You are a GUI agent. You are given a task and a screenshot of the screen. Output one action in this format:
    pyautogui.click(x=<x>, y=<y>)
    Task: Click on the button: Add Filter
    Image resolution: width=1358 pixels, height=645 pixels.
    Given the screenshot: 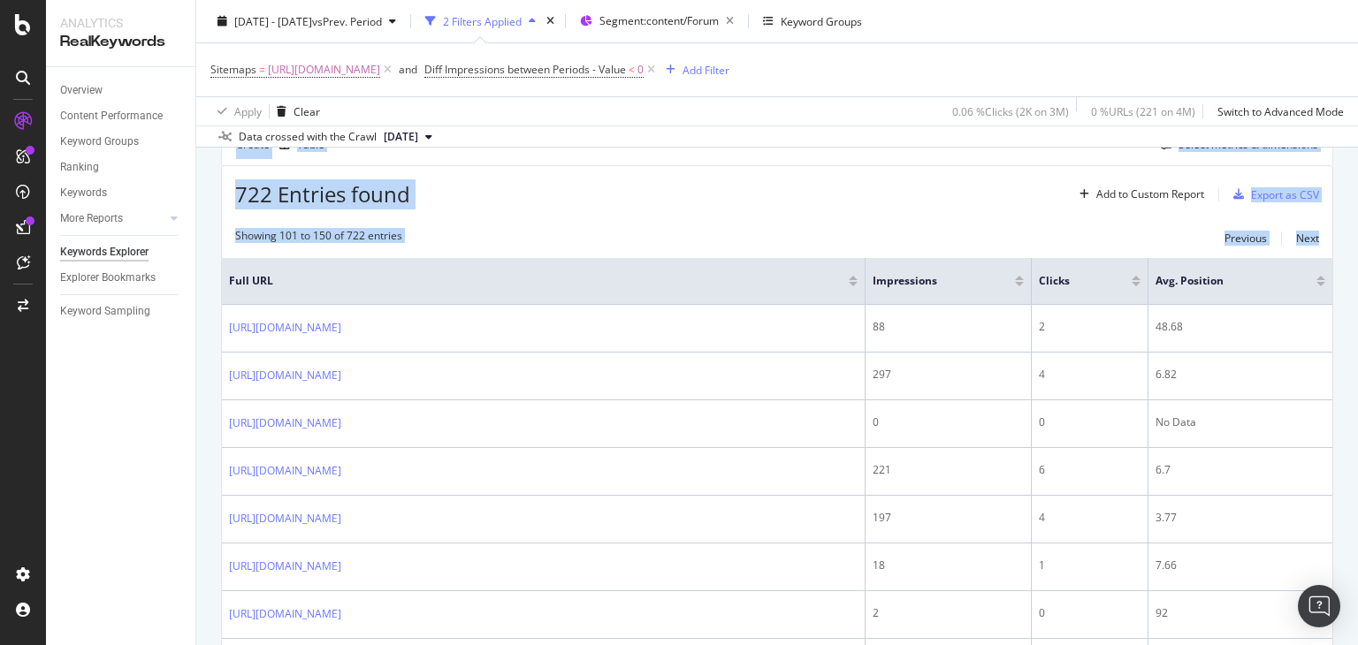 What is the action you would take?
    pyautogui.click(x=694, y=70)
    